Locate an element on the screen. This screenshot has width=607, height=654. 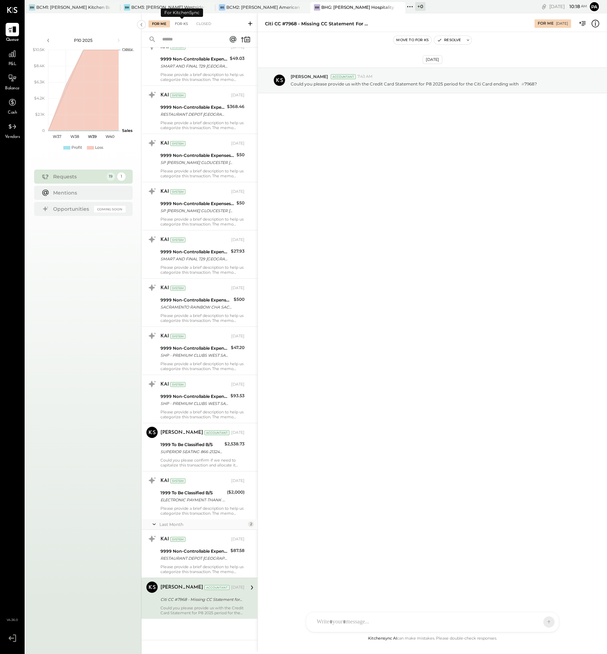
text: OPEX is located at coordinates (128, 50).